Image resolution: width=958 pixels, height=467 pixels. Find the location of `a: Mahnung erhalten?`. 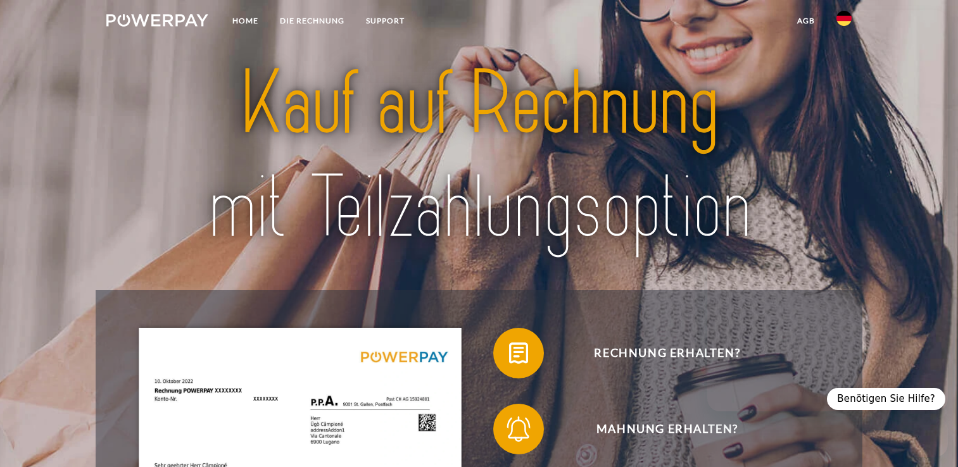

a: Mahnung erhalten? is located at coordinates (658, 429).